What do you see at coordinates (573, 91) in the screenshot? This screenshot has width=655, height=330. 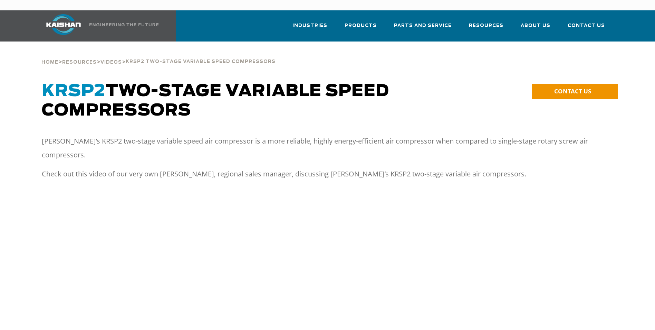 I see `span: CONTACT US` at bounding box center [573, 91].